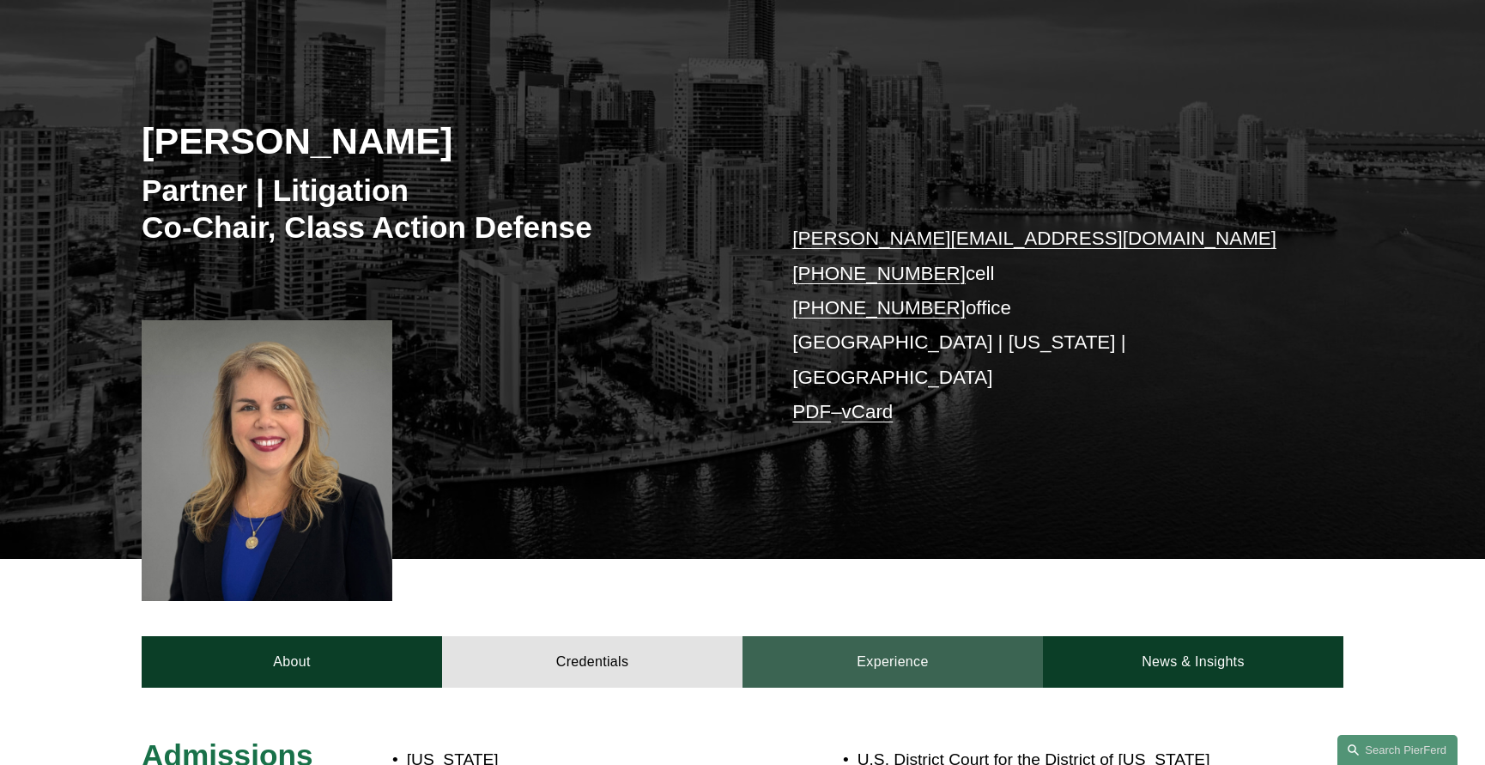  What do you see at coordinates (442, 209) in the screenshot?
I see `h3: Partner | Litigation Co-Chair, Class Action Defense` at bounding box center [442, 209].